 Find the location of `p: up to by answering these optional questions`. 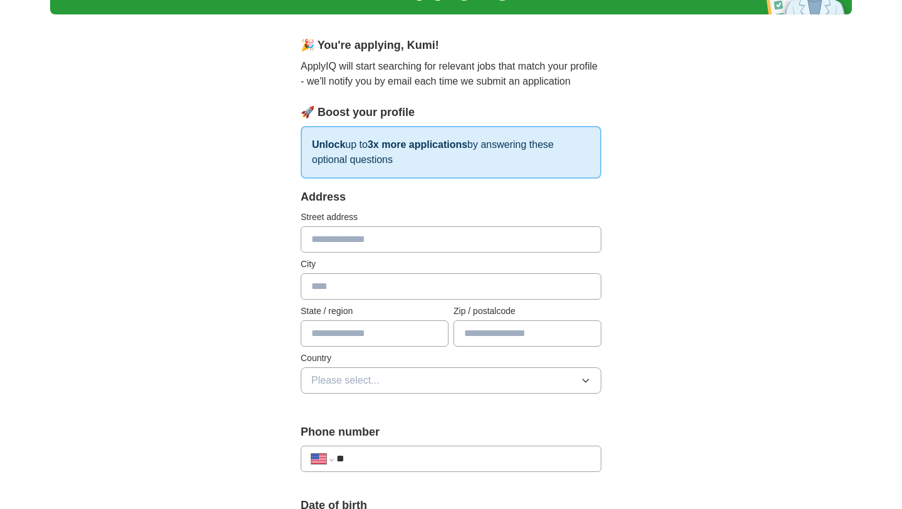

p: up to by answering these optional questions is located at coordinates (451, 152).